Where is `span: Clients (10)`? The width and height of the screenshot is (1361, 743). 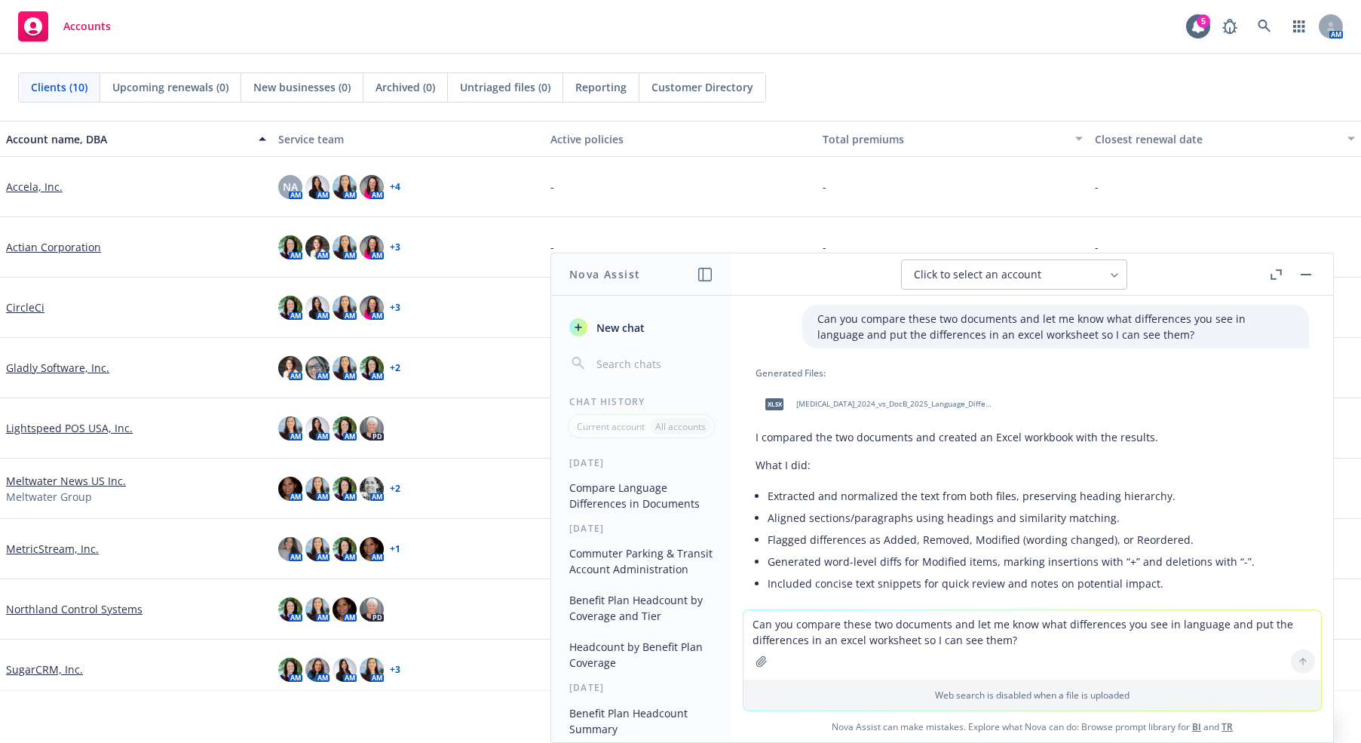
span: Clients (10) is located at coordinates (59, 87).